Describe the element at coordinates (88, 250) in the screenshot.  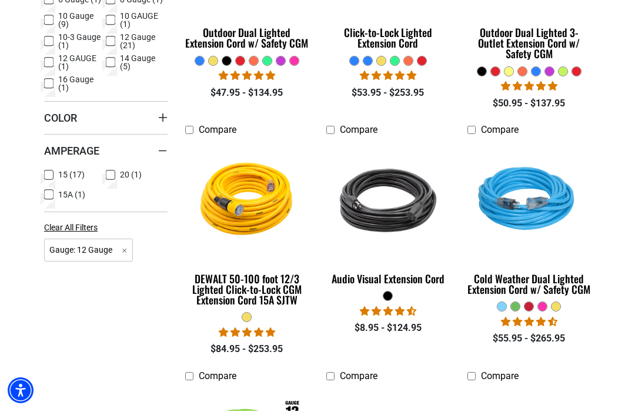
I see `a: Gauge: 12 Gauge` at that location.